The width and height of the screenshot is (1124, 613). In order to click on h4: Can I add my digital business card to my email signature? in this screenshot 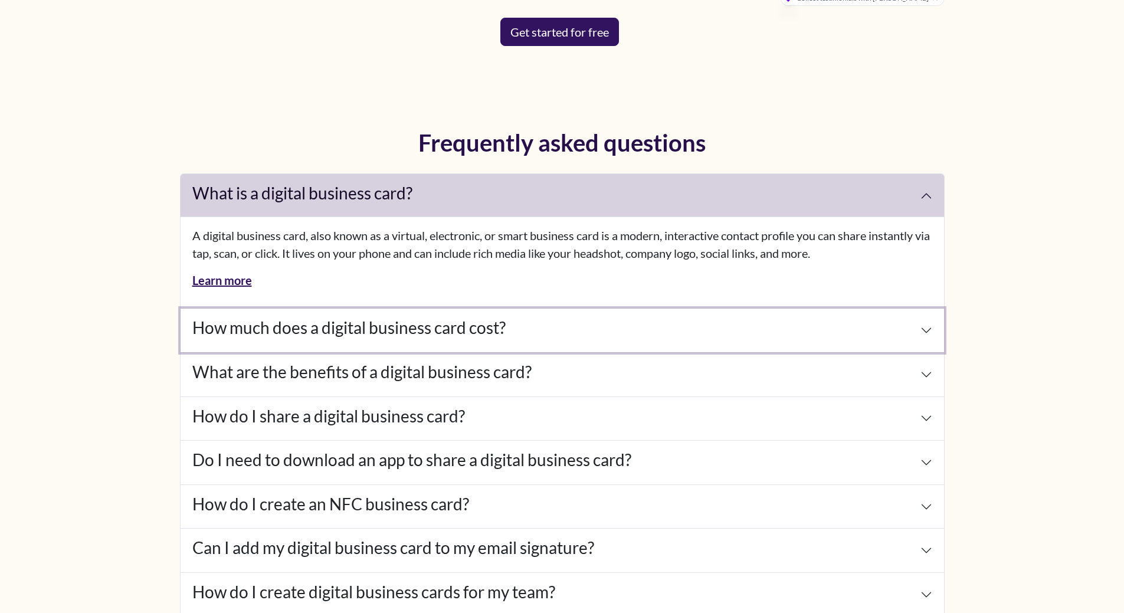, I will do `click(393, 548)`.